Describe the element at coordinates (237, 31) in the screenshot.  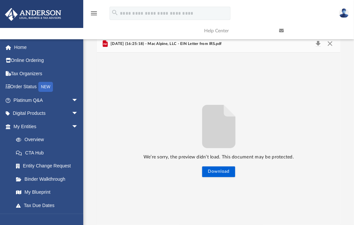
I see `a: Help Center` at that location.